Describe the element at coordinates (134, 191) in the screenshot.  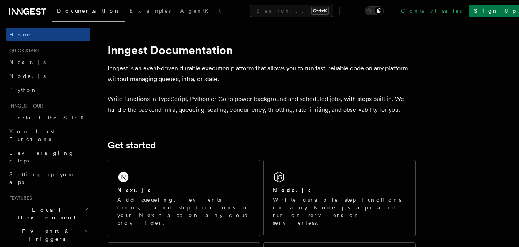
I see `h2: Next.js` at that location.